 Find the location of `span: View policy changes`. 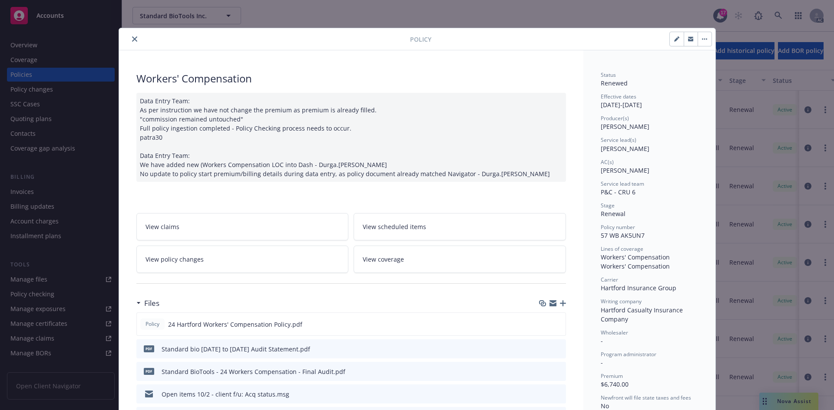

span: View policy changes is located at coordinates (175, 259).